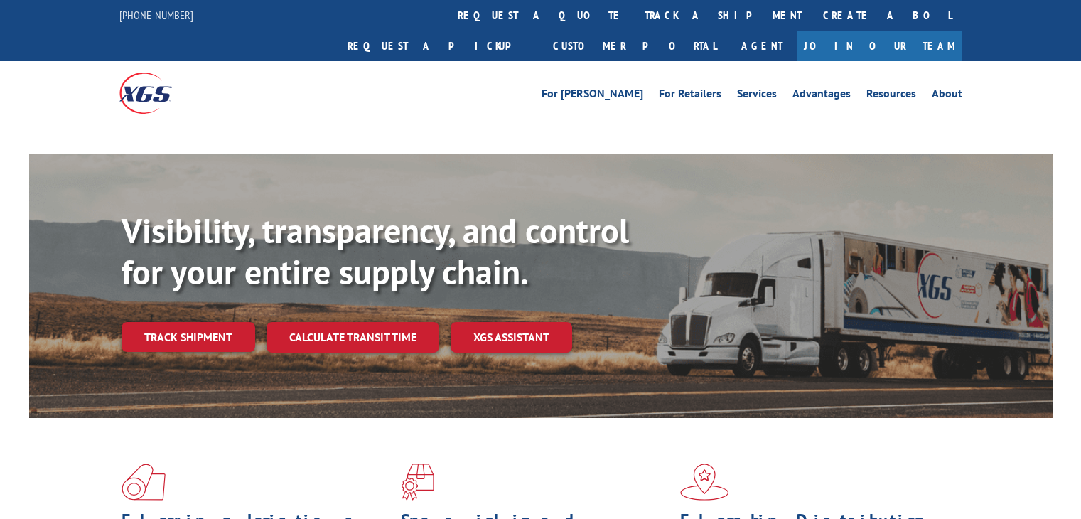 The width and height of the screenshot is (1081, 519). What do you see at coordinates (188, 337) in the screenshot?
I see `a: Track shipment` at bounding box center [188, 337].